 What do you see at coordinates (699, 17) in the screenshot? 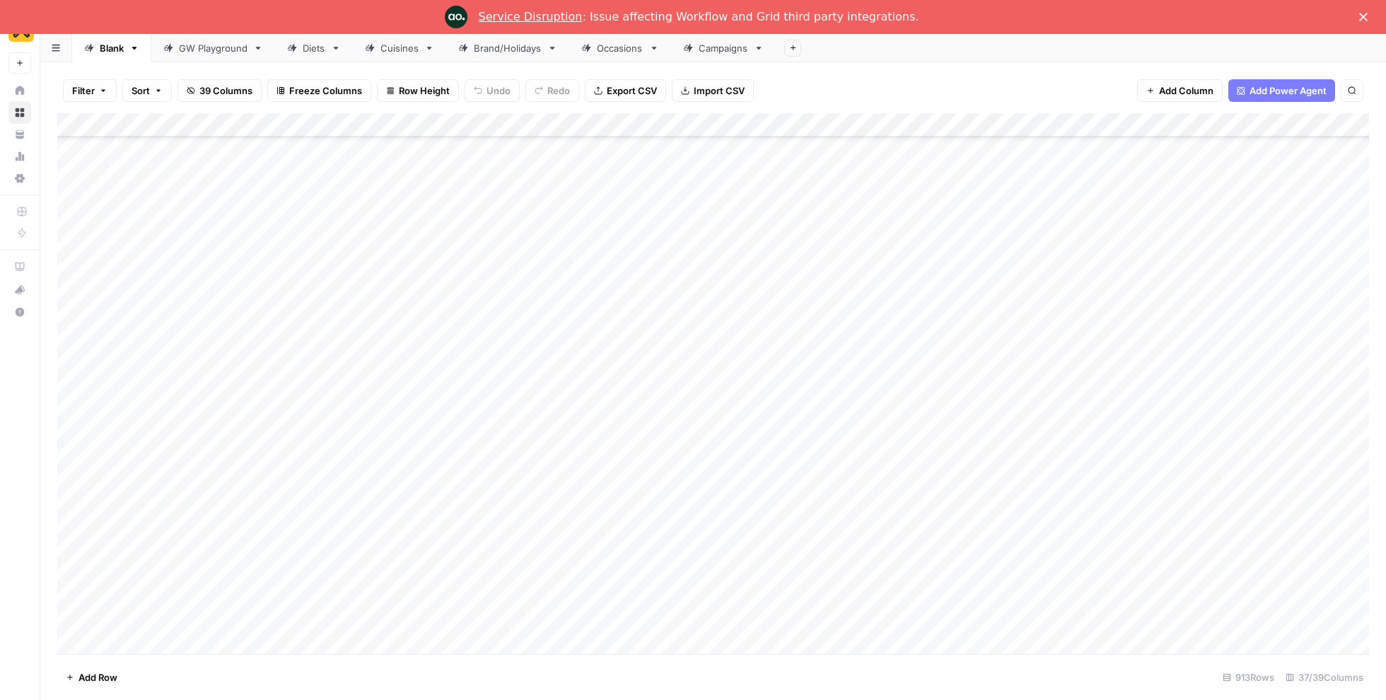
I see `div: : Issue affecting Workflow and Grid third party integrations.` at bounding box center [699, 17].